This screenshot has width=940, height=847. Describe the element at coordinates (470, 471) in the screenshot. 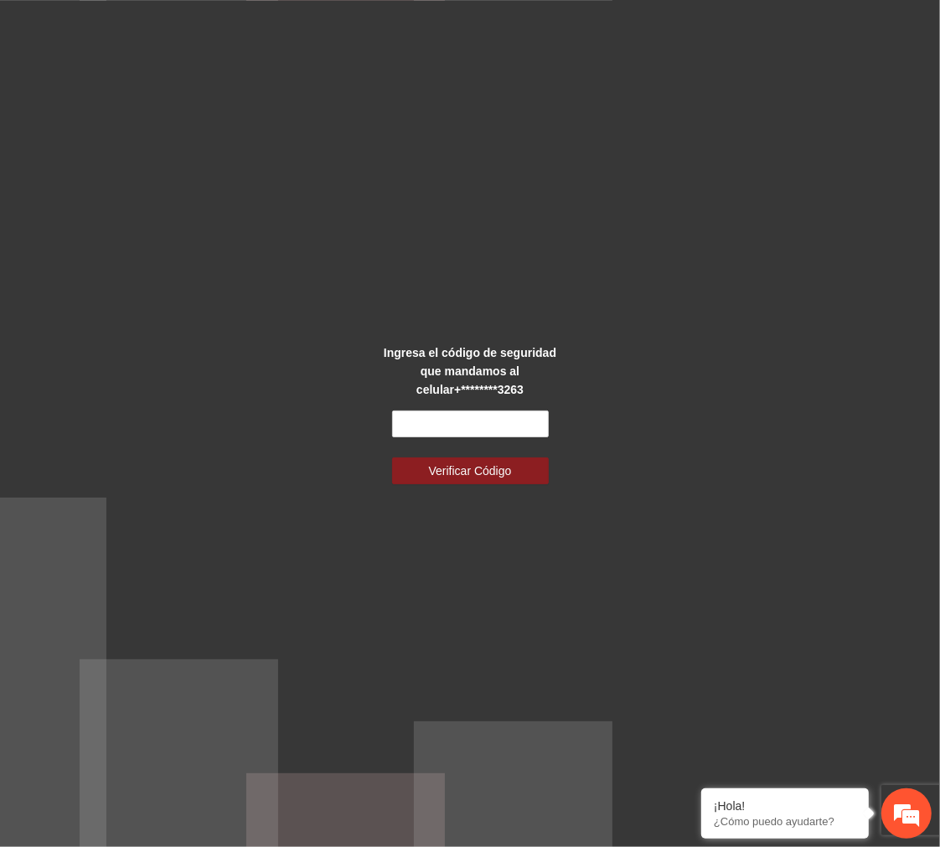

I see `span: Verificar Código` at that location.